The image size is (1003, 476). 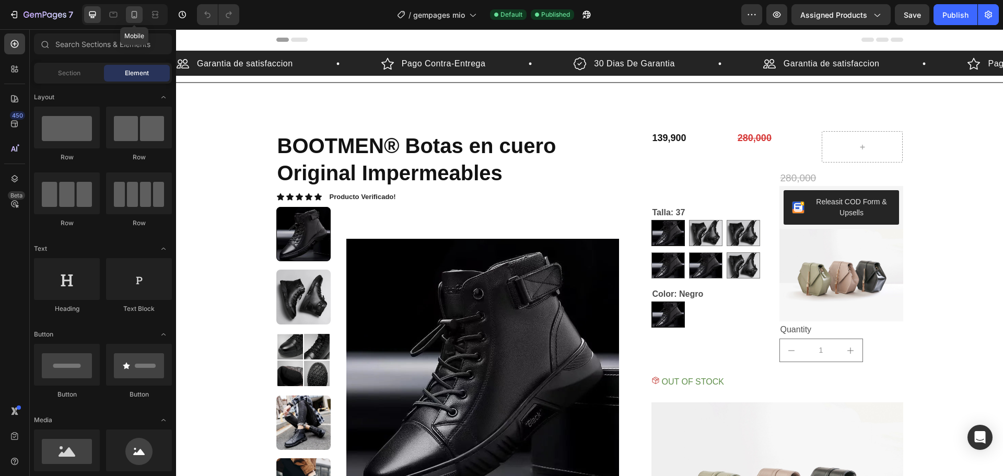 What do you see at coordinates (17, 115) in the screenshot?
I see `div: 450` at bounding box center [17, 115].